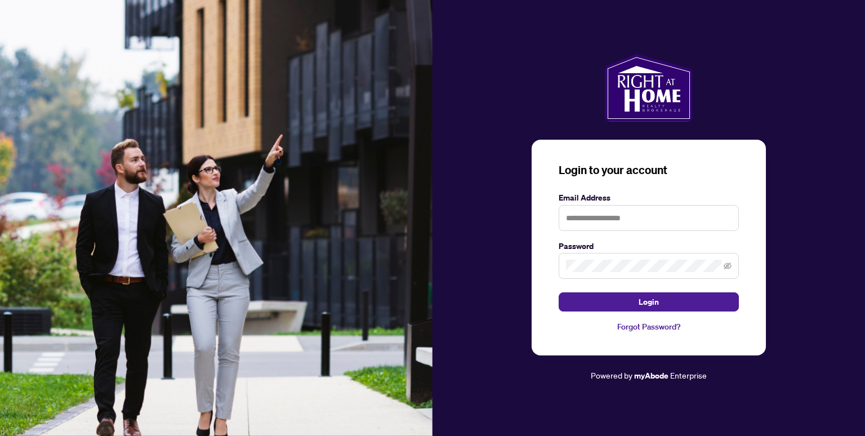 The height and width of the screenshot is (436, 865). Describe the element at coordinates (649, 302) in the screenshot. I see `button: Login` at that location.